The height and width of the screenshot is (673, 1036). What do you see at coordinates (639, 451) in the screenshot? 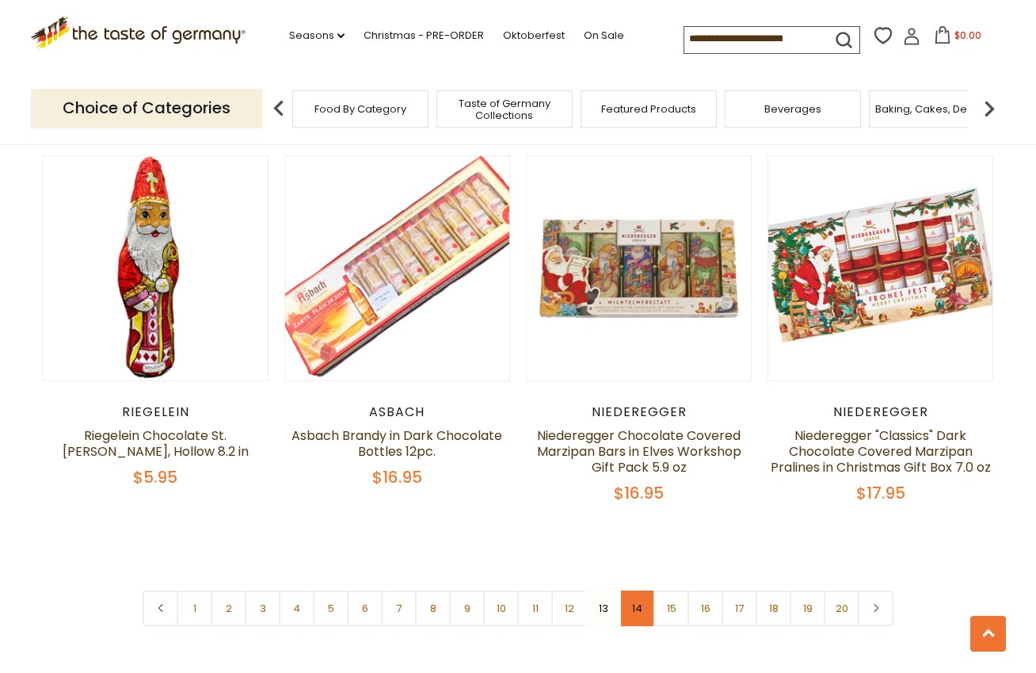
I see `a: Niederegger Chocolate Covered Marzipan Bars in Elves Workshop Gift Pack 5.9 oz` at bounding box center [639, 451].